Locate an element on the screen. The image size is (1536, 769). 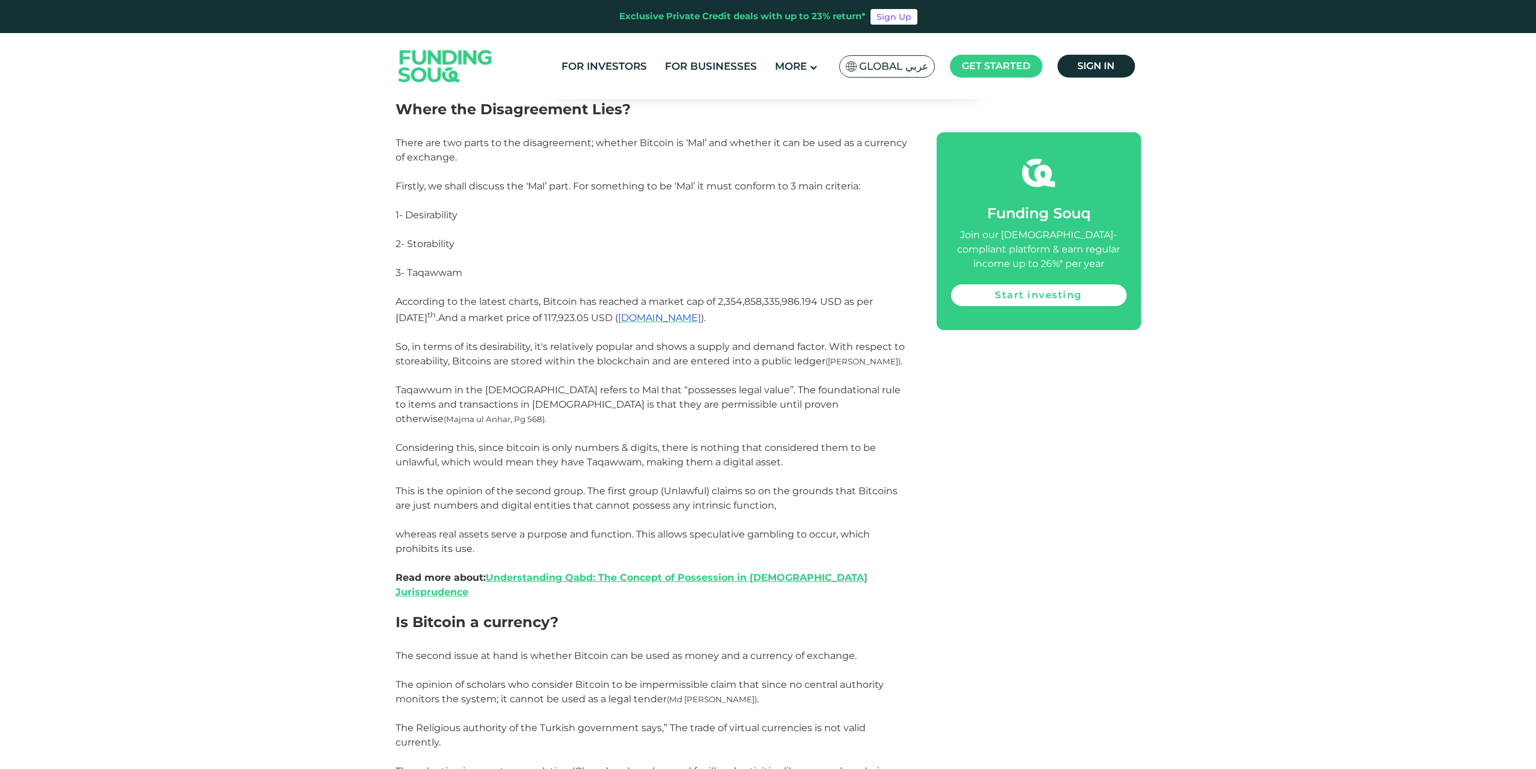
a: Start investing is located at coordinates (1039, 295).